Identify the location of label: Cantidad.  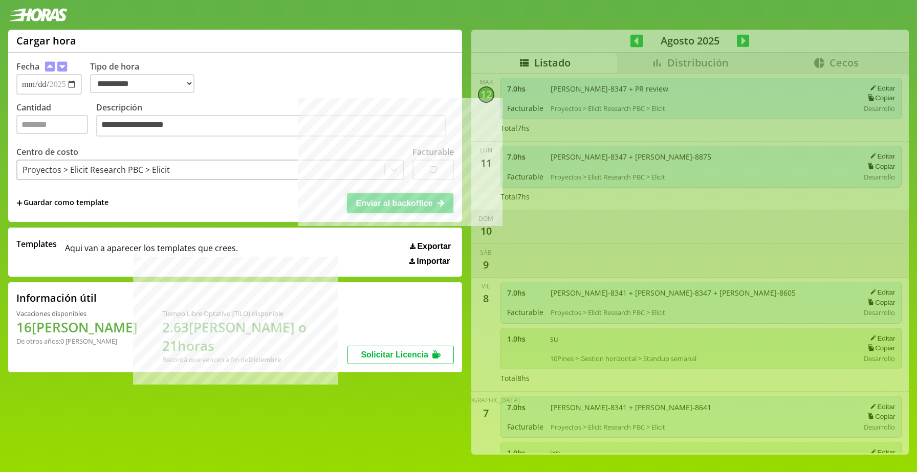
(56, 120).